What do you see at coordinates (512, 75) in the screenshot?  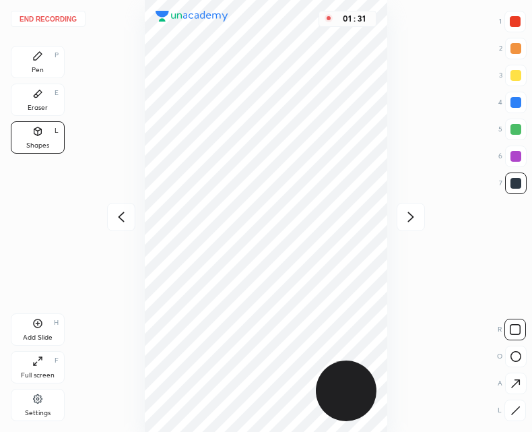 I see `div: 3` at bounding box center [512, 75].